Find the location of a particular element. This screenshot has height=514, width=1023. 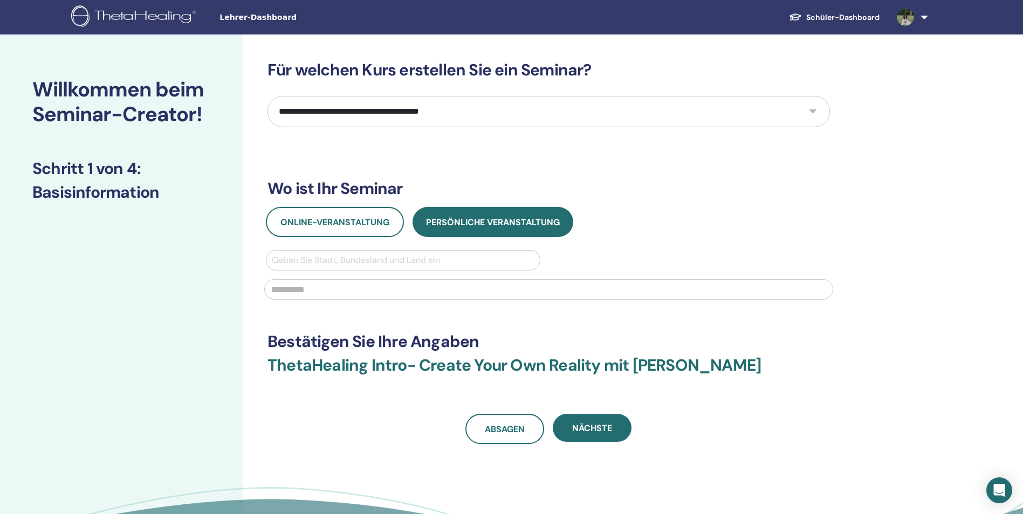

button: Nächste is located at coordinates (592, 428).